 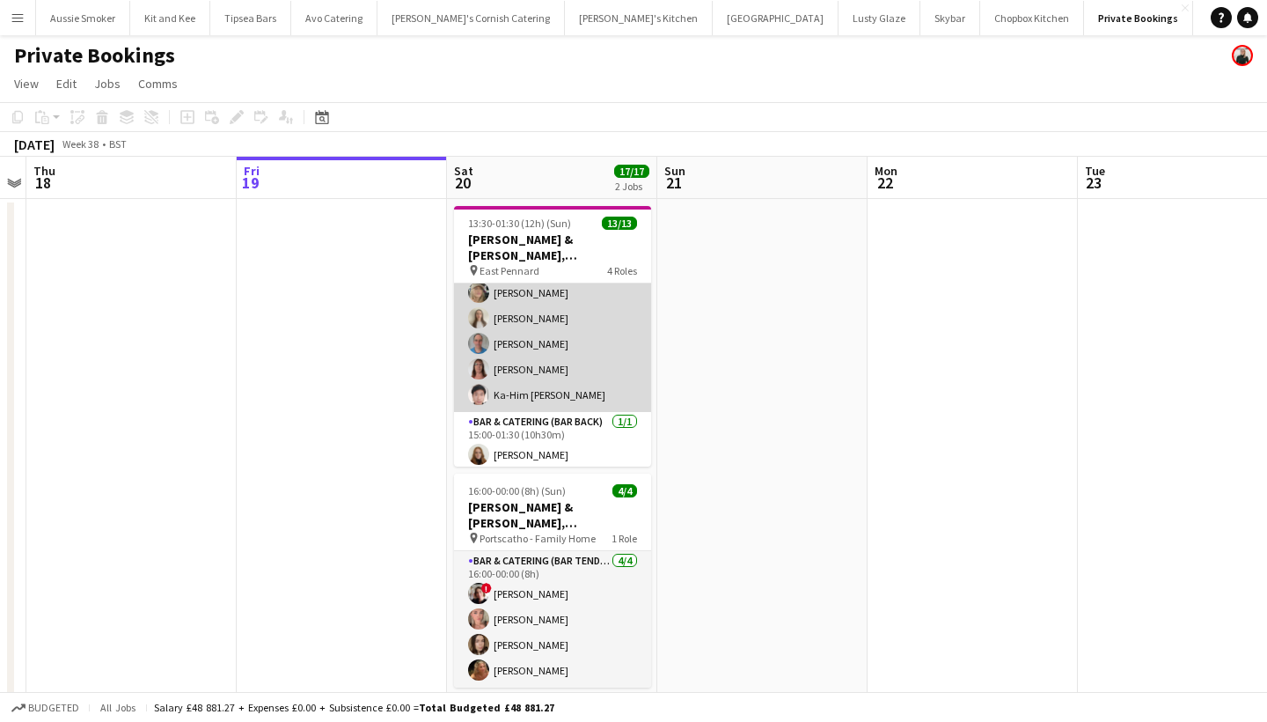 I want to click on div: BST, so click(x=118, y=143).